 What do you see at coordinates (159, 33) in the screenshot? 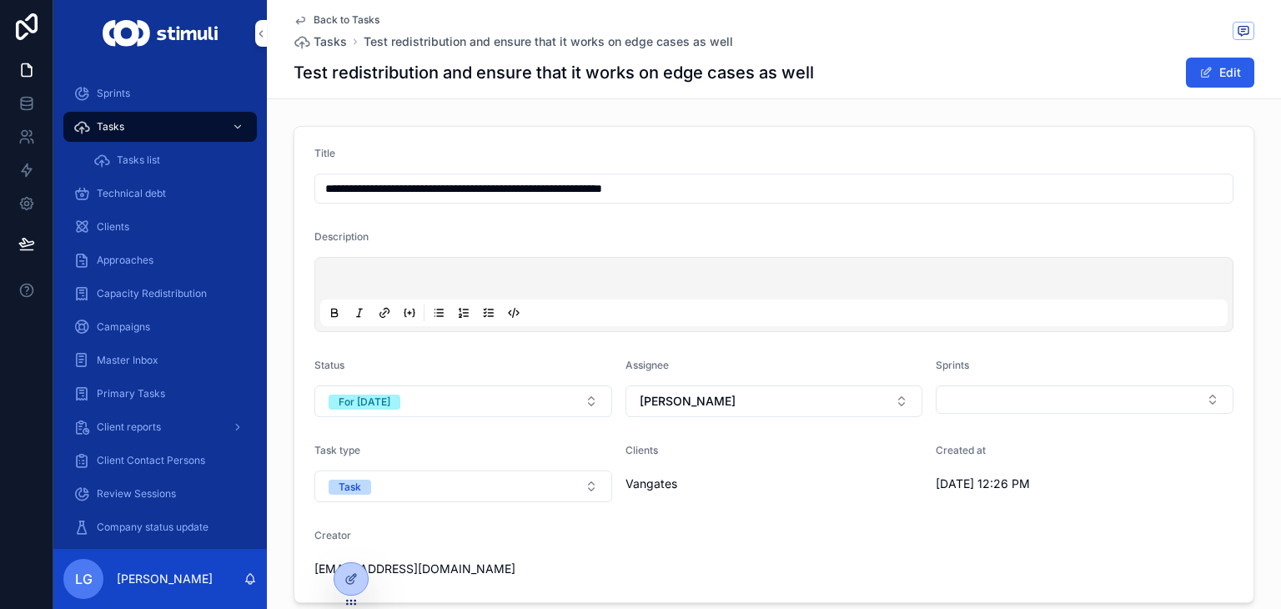
I see `img: App logo` at bounding box center [159, 33].